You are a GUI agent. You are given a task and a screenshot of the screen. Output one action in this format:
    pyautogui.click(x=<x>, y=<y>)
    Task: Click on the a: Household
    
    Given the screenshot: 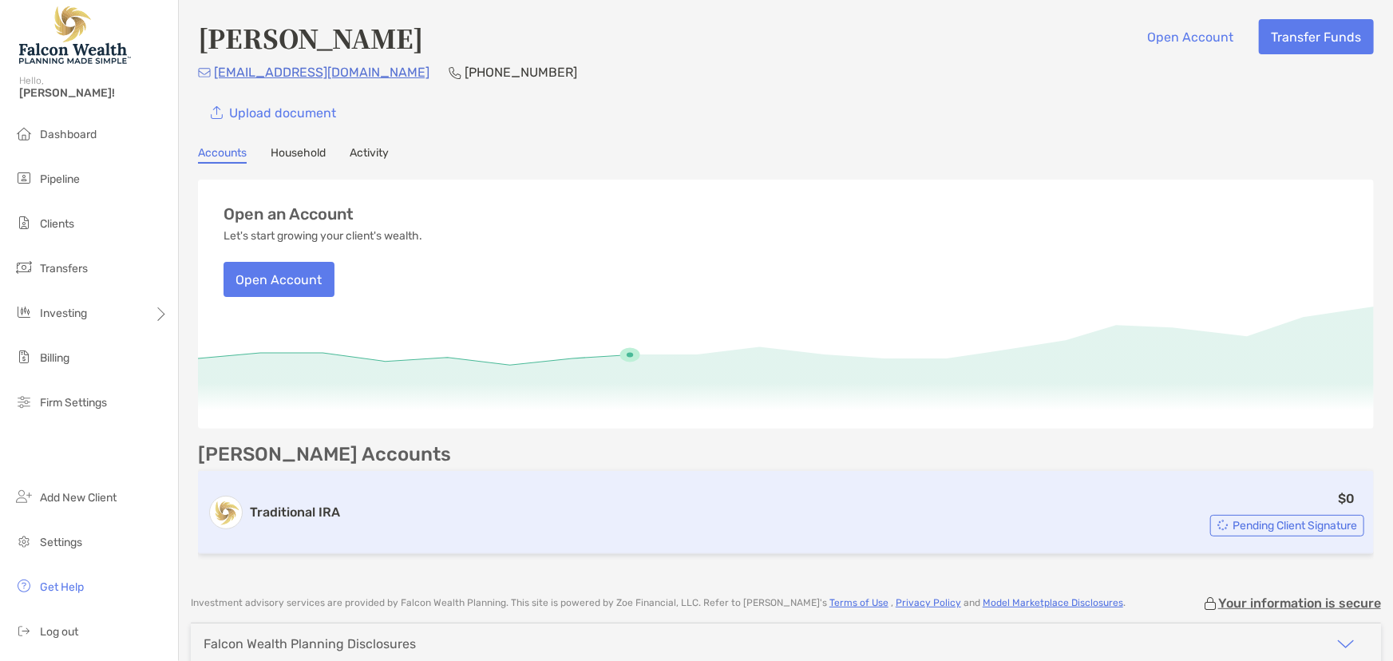 What is the action you would take?
    pyautogui.click(x=298, y=155)
    